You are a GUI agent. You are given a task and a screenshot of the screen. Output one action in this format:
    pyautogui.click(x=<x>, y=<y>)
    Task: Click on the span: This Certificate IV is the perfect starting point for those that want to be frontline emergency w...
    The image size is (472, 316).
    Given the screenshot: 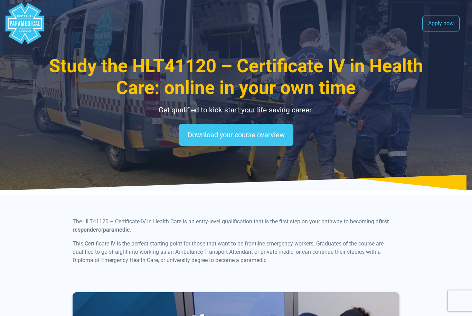 What is the action you would take?
    pyautogui.click(x=228, y=252)
    